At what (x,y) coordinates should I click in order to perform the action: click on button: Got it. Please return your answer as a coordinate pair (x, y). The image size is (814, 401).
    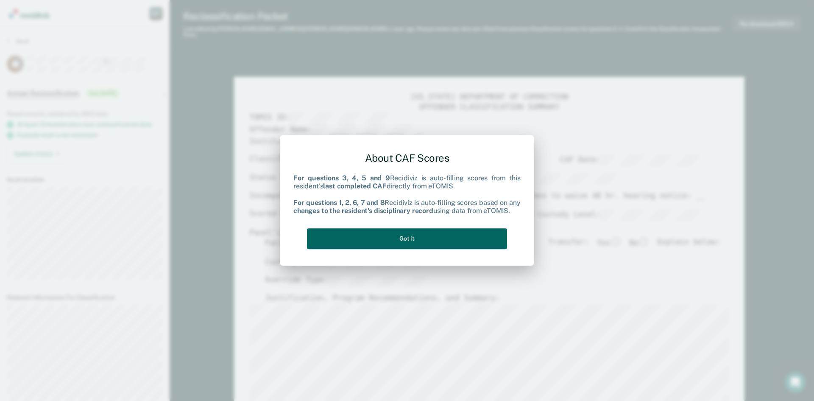
    Looking at the image, I should click on (407, 238).